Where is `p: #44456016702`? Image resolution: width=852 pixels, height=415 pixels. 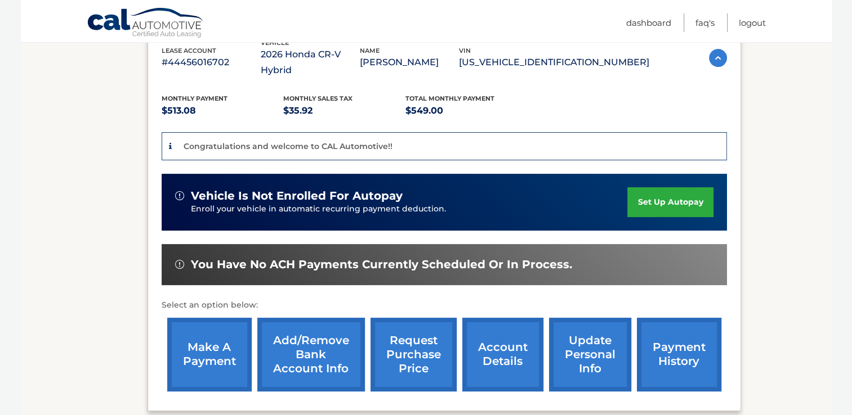 p: #44456016702 is located at coordinates (211, 62).